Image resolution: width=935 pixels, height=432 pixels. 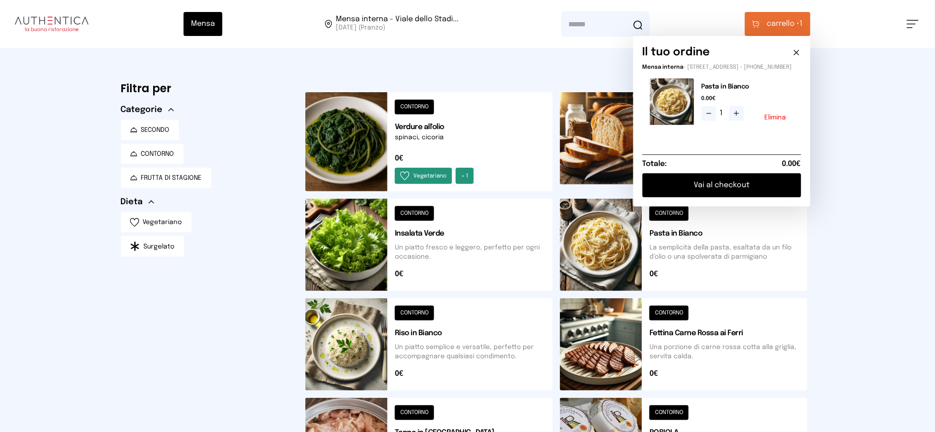 What do you see at coordinates (52, 24) in the screenshot?
I see `img: logo.8f33a47.png` at bounding box center [52, 24].